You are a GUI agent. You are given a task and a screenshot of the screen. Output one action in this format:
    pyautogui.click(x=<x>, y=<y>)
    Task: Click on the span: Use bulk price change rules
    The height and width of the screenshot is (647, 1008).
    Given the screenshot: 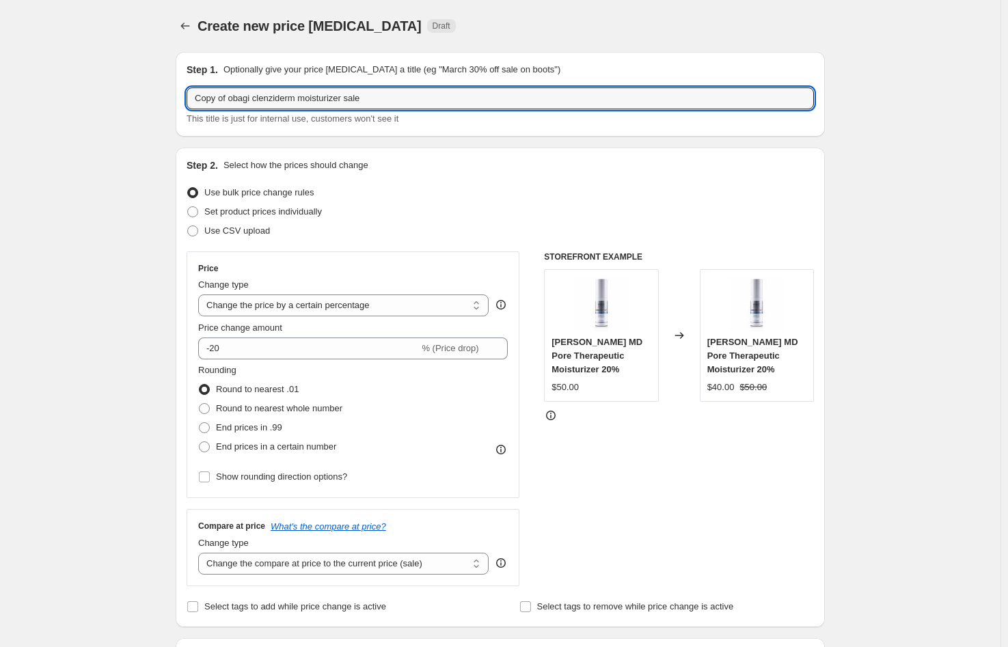 What is the action you would take?
    pyautogui.click(x=259, y=192)
    